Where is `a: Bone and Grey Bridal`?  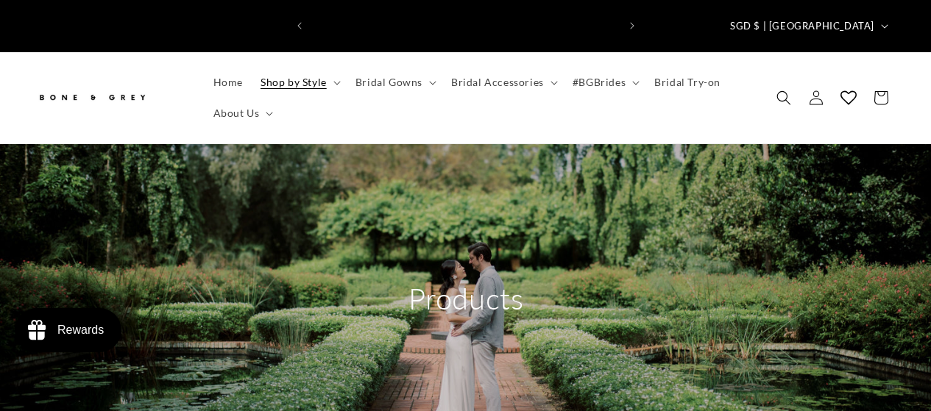
a: Bone and Grey Bridal is located at coordinates (110, 98).